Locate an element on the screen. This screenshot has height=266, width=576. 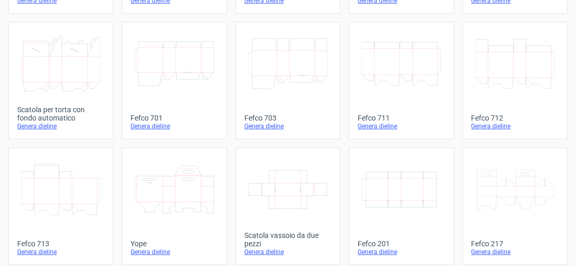
a: Scatola per torta con fondo automaticoGenera dieline is located at coordinates (61, 81).